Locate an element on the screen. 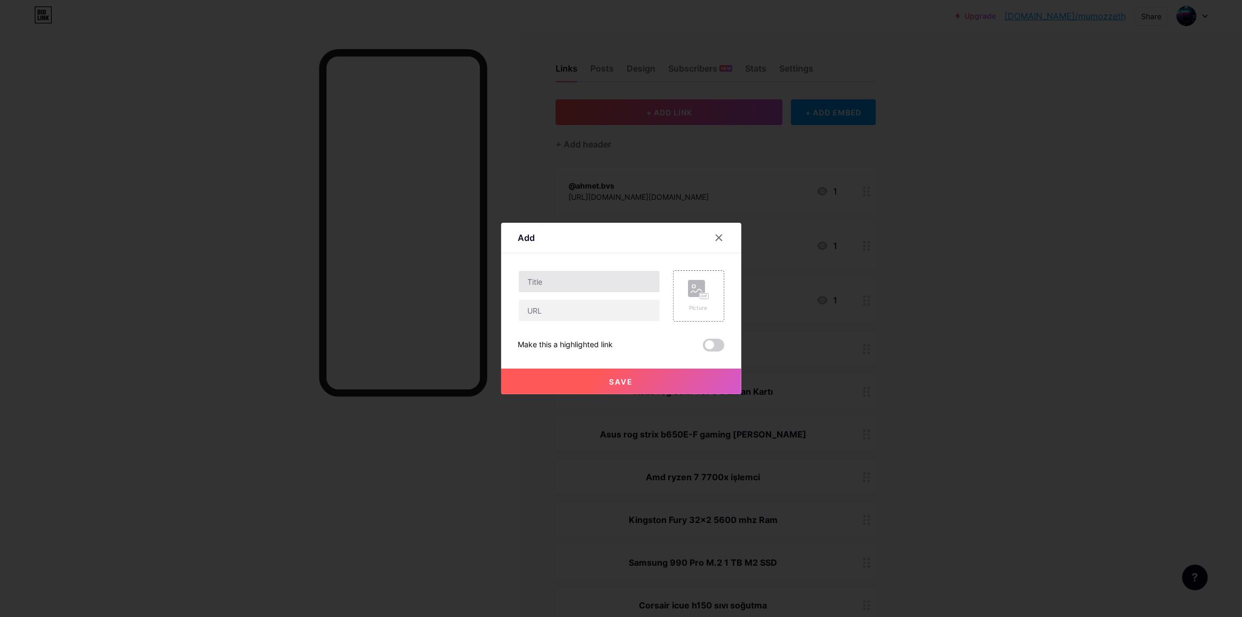 The image size is (1242, 617). div: Add is located at coordinates (527, 238).